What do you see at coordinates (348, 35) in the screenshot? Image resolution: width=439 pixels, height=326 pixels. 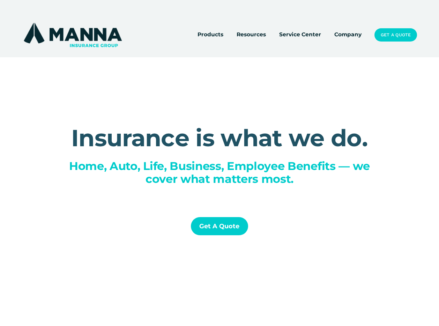 I see `a: Company` at bounding box center [348, 35].